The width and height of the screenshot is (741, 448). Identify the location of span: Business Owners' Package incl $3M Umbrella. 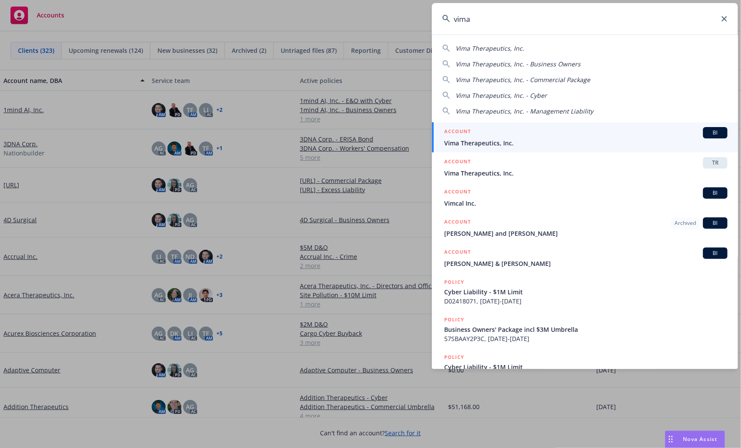
(585, 329).